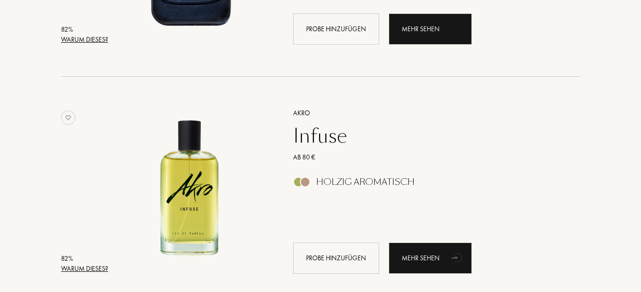 Image resolution: width=641 pixels, height=292 pixels. What do you see at coordinates (426, 136) in the screenshot?
I see `a: Infuse` at bounding box center [426, 136].